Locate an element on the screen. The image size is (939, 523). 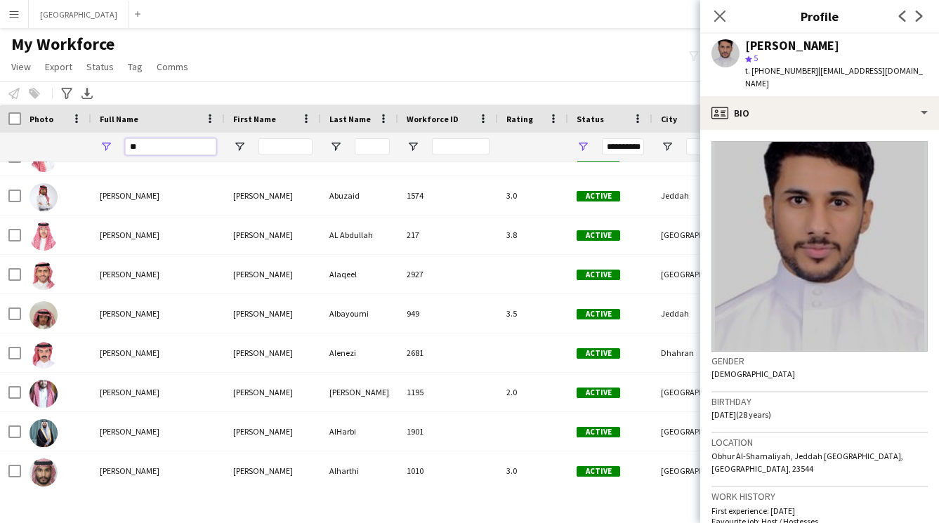
input: Last Name Filter Input is located at coordinates (372, 147).